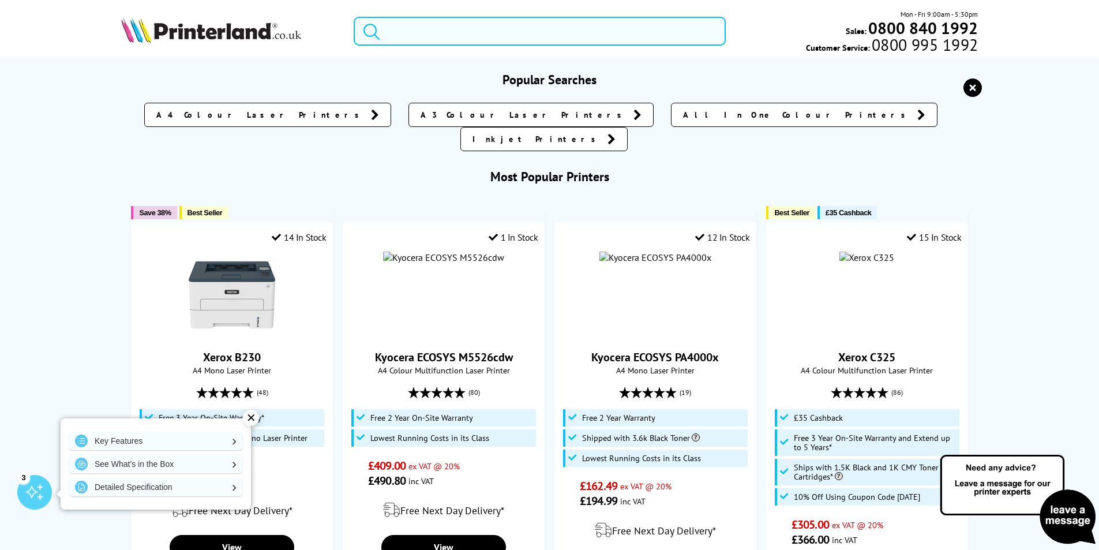  Describe the element at coordinates (685, 392) in the screenshot. I see `span: (19)` at that location.